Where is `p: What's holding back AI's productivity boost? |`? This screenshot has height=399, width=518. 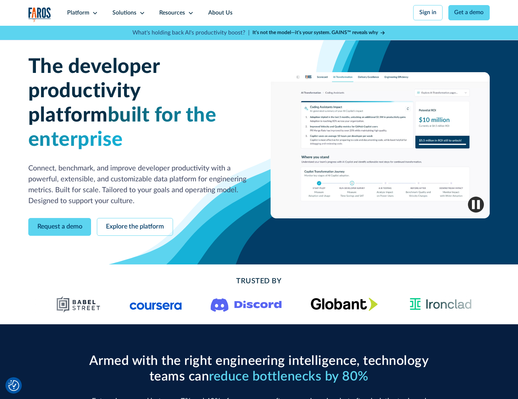 p: What's holding back AI's productivity boost? | is located at coordinates (191, 33).